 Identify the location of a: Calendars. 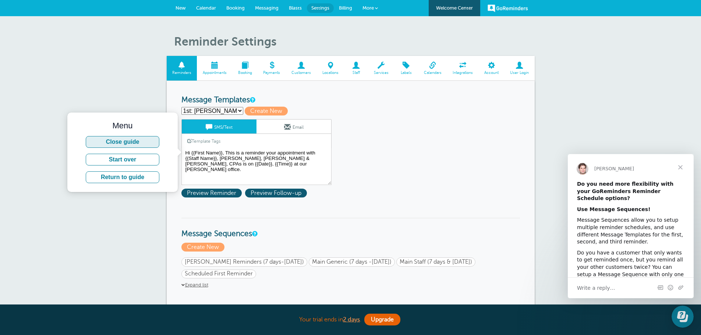
(432, 68).